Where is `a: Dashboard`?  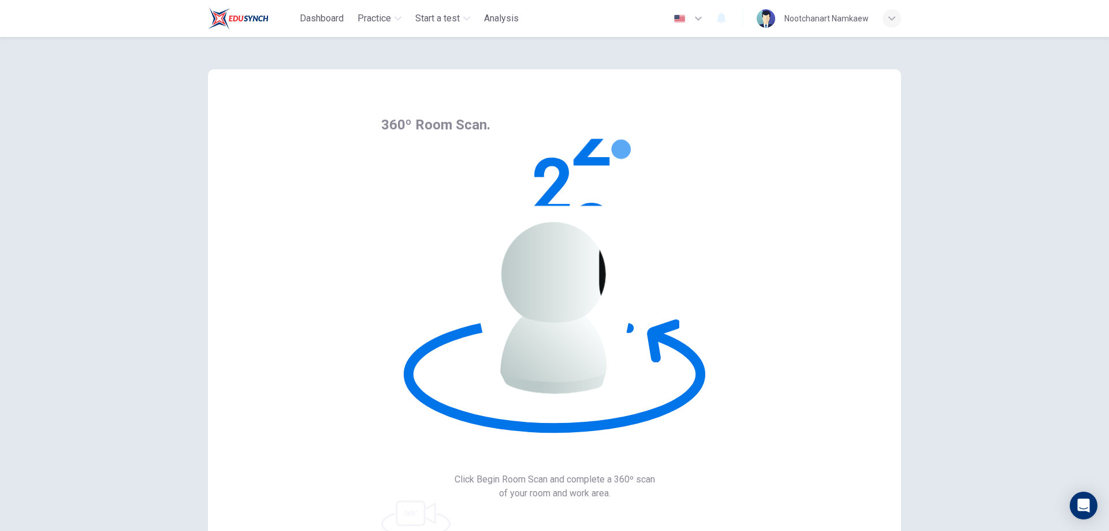
a: Dashboard is located at coordinates (322, 18).